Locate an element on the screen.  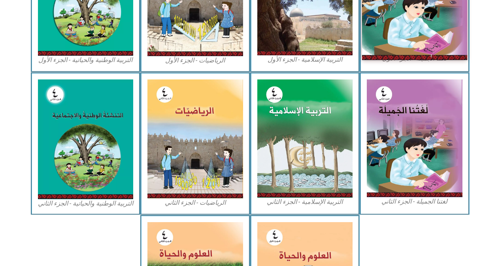
figcaption: التربية الوطنية والحياتية - الجزء الثاني is located at coordinates (86, 204).